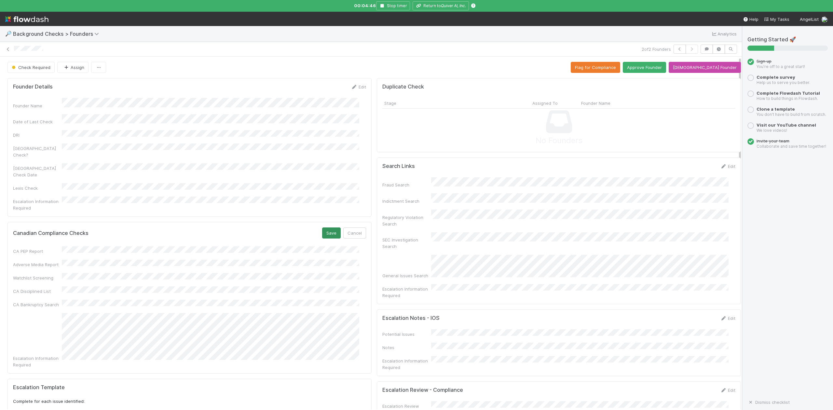  Describe the element at coordinates (407, 201) in the screenshot. I see `div: Indictment Search` at that location.